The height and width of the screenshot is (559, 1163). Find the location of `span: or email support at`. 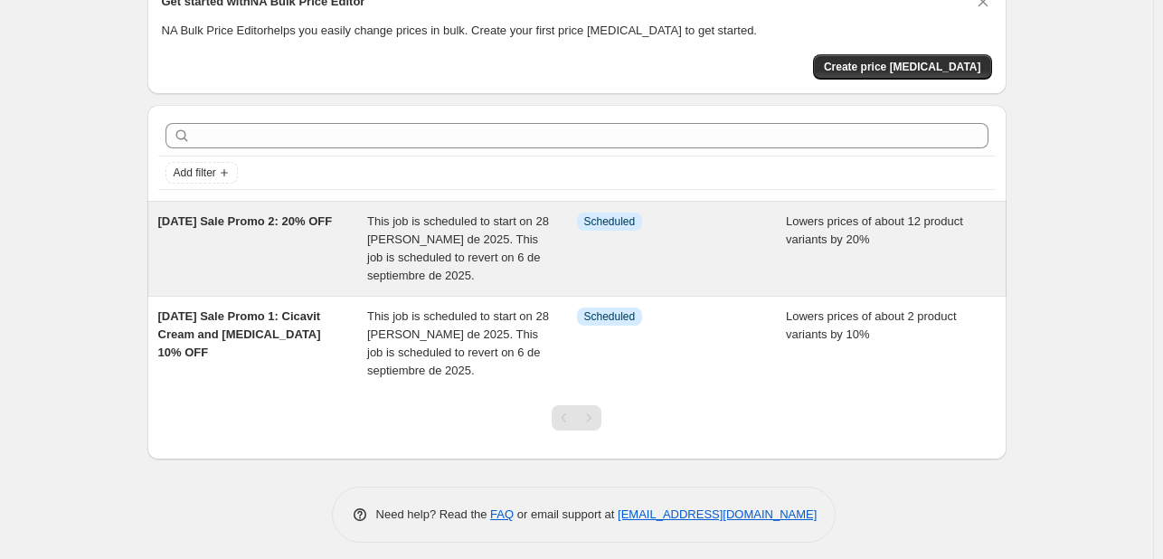

span: or email support at is located at coordinates (565, 514).